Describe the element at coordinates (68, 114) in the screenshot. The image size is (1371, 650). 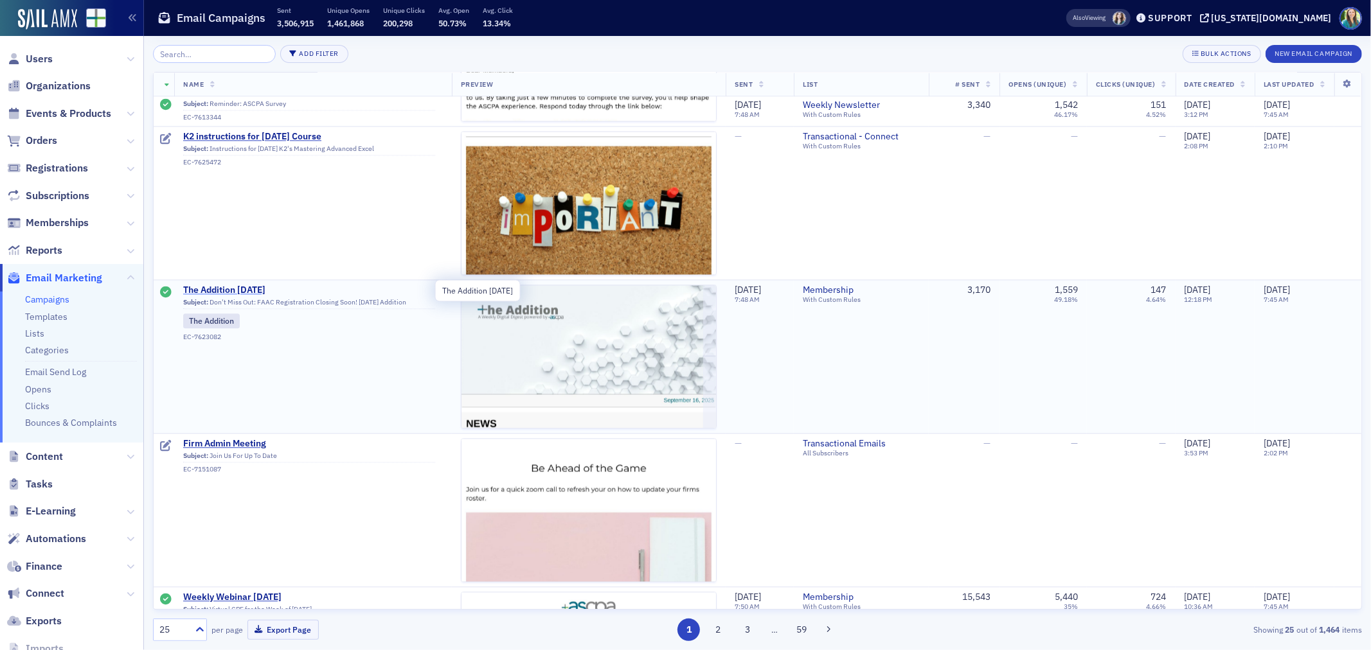
I see `span: Events & Products` at that location.